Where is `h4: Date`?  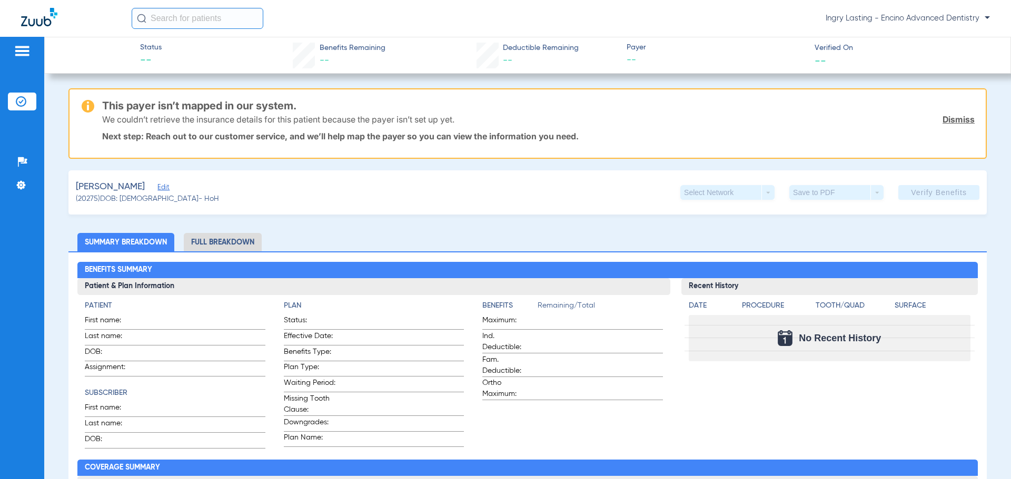 h4: Date is located at coordinates (711, 306).